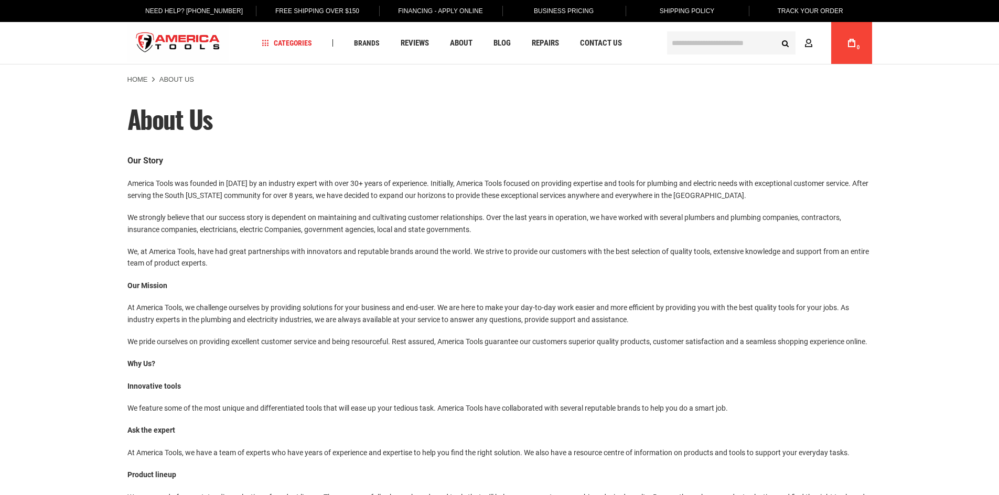  What do you see at coordinates (500, 161) in the screenshot?
I see `p: Our Story` at bounding box center [500, 161].